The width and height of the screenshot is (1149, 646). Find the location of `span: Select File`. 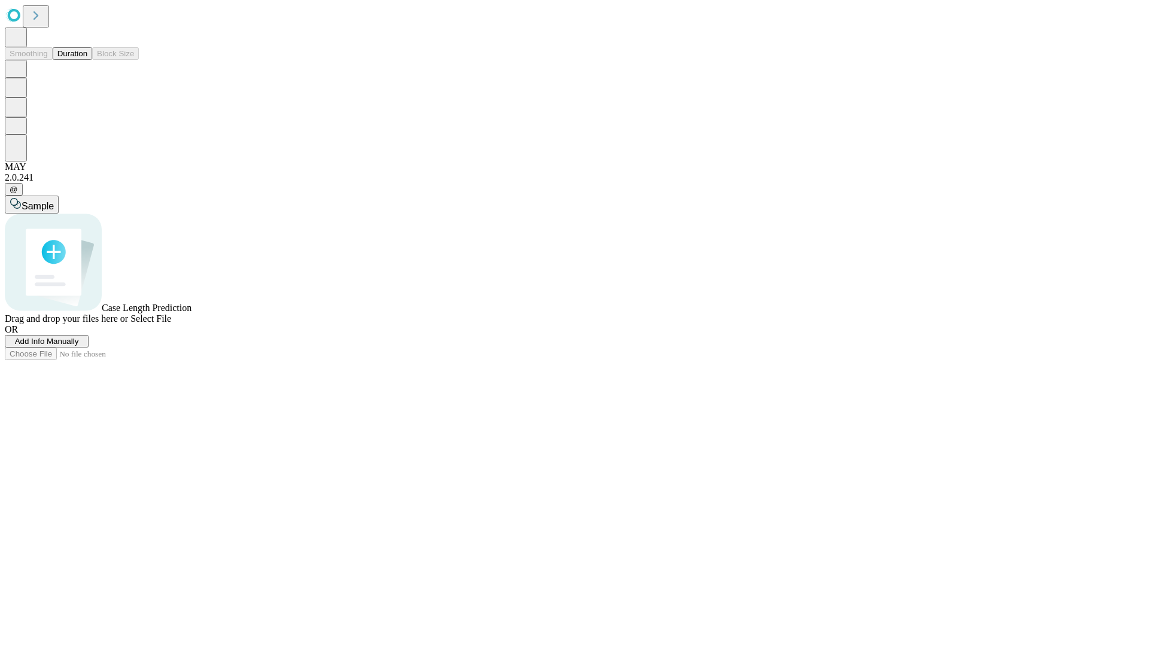

span: Select File is located at coordinates (151, 318).